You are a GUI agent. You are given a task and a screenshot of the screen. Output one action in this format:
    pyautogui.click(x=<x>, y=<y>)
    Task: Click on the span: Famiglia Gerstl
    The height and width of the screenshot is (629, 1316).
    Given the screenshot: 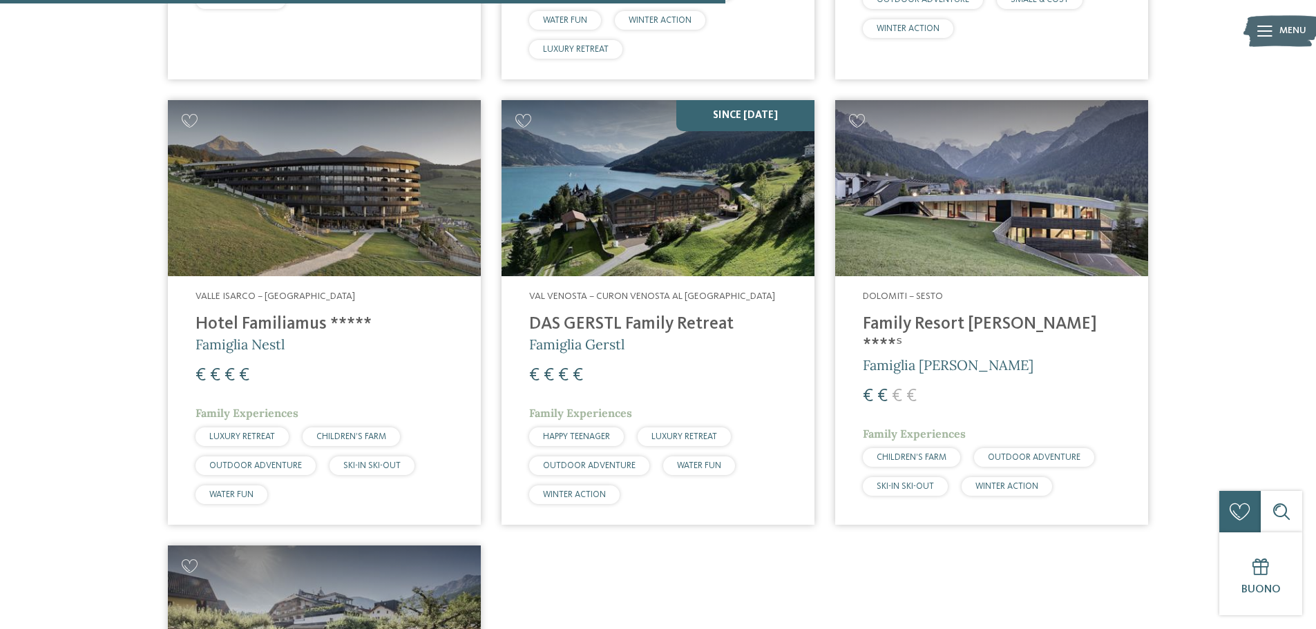 What is the action you would take?
    pyautogui.click(x=577, y=344)
    